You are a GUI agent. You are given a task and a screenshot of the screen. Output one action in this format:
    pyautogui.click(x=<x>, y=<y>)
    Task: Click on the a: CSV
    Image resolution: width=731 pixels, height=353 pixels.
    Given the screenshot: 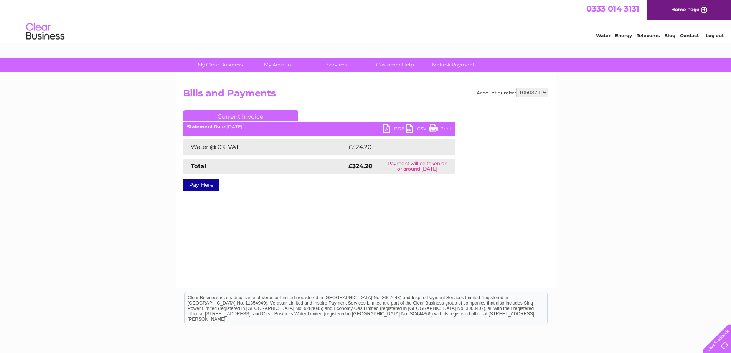 What is the action you would take?
    pyautogui.click(x=417, y=129)
    